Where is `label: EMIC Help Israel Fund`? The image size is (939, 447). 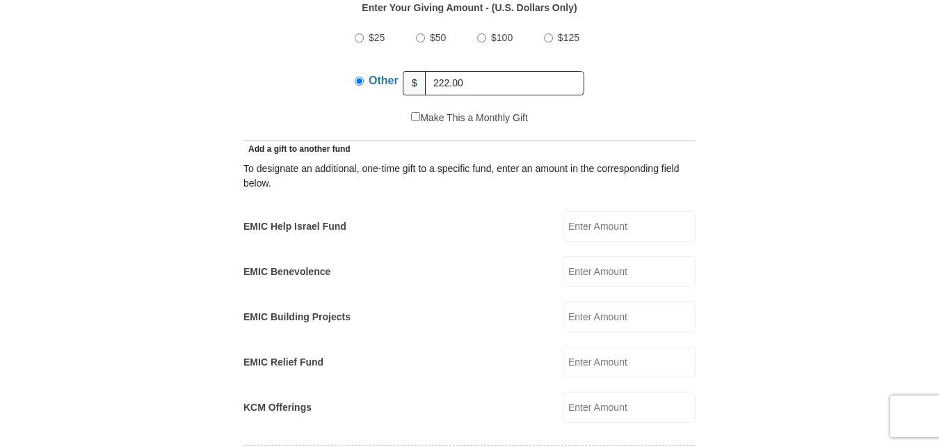 label: EMIC Help Israel Fund is located at coordinates (295, 226).